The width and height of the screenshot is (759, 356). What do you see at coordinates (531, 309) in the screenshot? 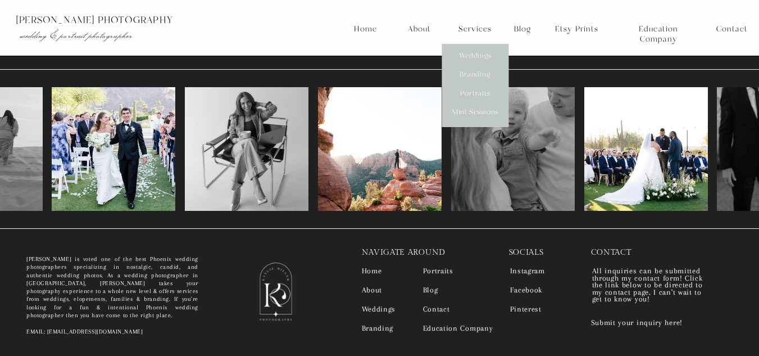
I see `nav: Pinterest` at bounding box center [531, 309].